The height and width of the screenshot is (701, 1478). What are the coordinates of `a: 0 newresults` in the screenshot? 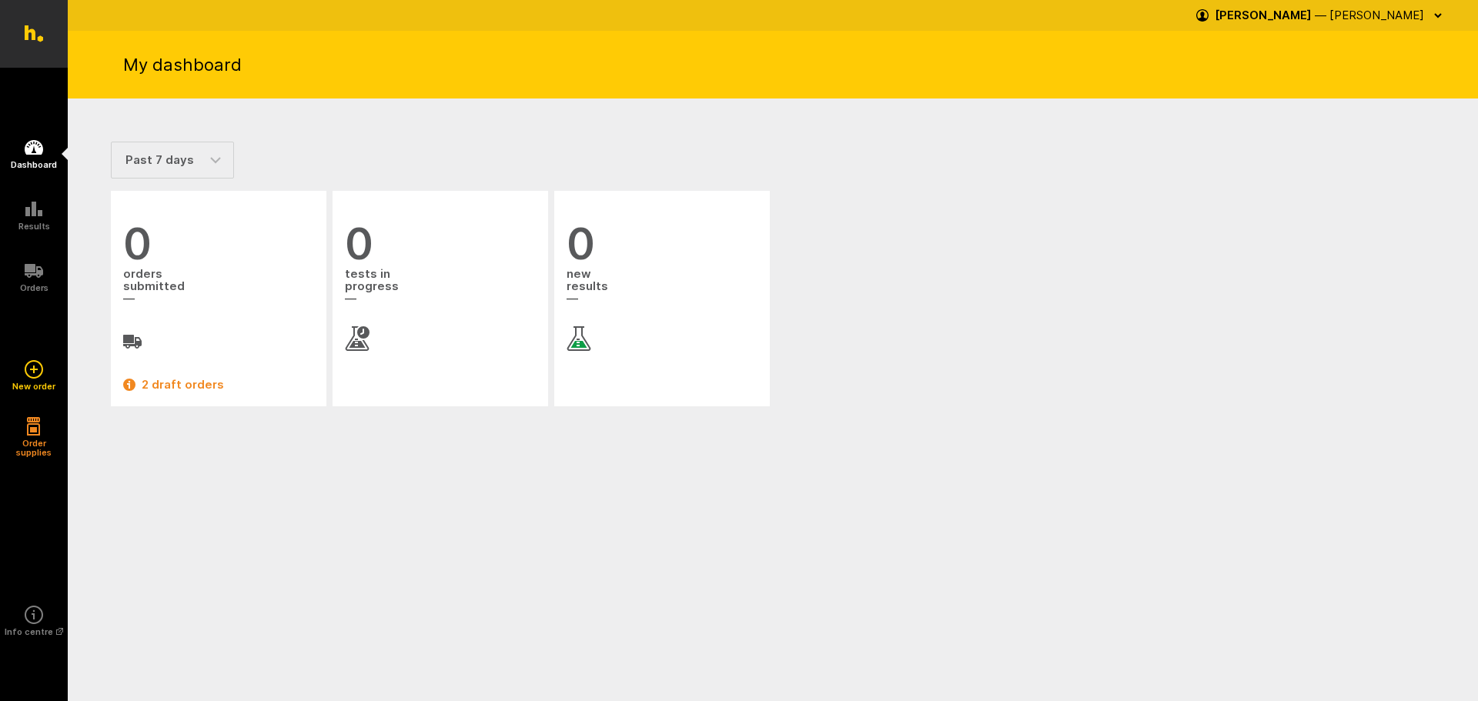 It's located at (662, 286).